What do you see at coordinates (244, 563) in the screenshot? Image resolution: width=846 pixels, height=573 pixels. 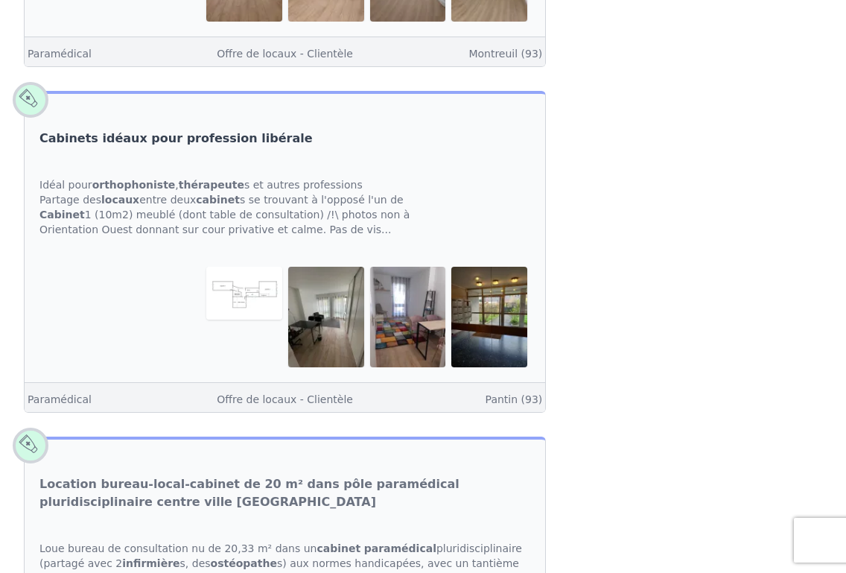 I see `strong: ostéopathe` at bounding box center [244, 563].